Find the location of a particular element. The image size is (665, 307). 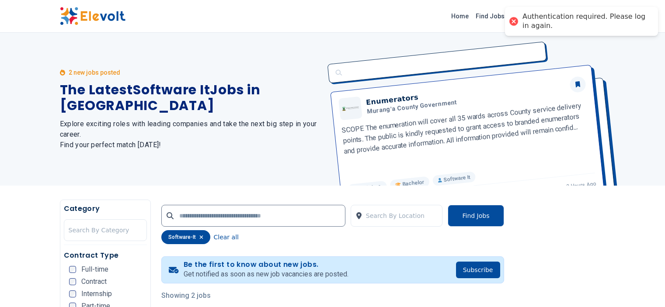

p: Showing 2 jobs is located at coordinates (333, 296).